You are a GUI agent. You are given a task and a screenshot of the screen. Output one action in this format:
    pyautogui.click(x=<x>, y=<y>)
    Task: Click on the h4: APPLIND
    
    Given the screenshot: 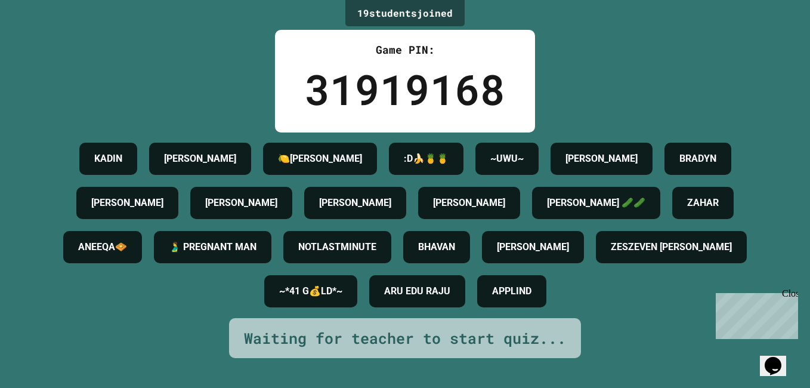 What is the action you would take?
    pyautogui.click(x=512, y=291)
    